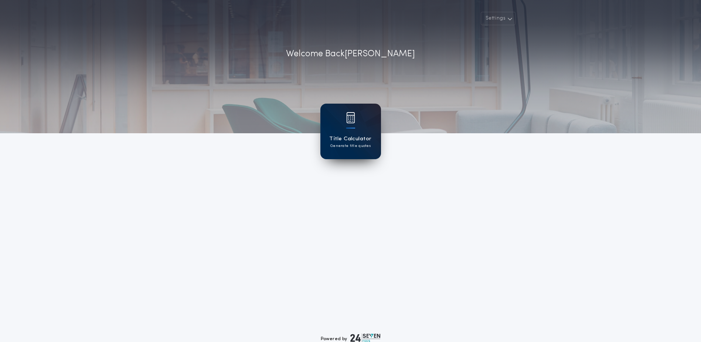  What do you see at coordinates (351, 118) in the screenshot?
I see `img: card icon` at bounding box center [351, 118].